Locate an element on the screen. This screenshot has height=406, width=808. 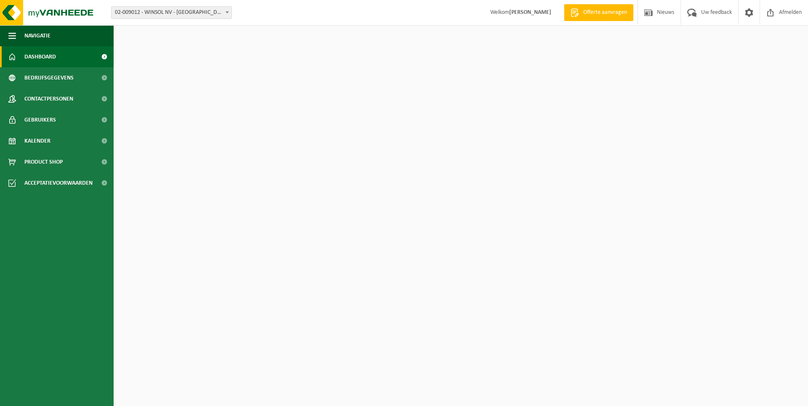
span: Gebruikers is located at coordinates (40, 120).